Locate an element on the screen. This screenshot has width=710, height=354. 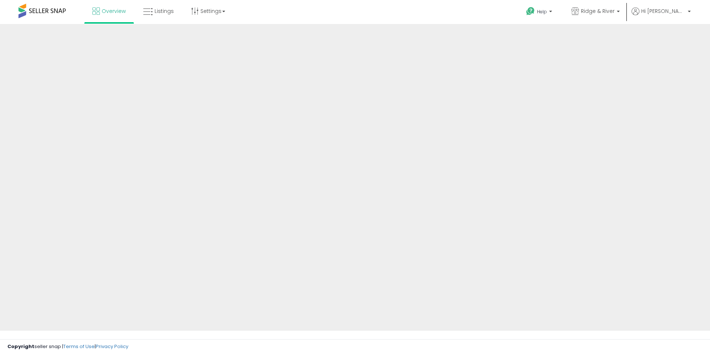
a: Help is located at coordinates (540, 13).